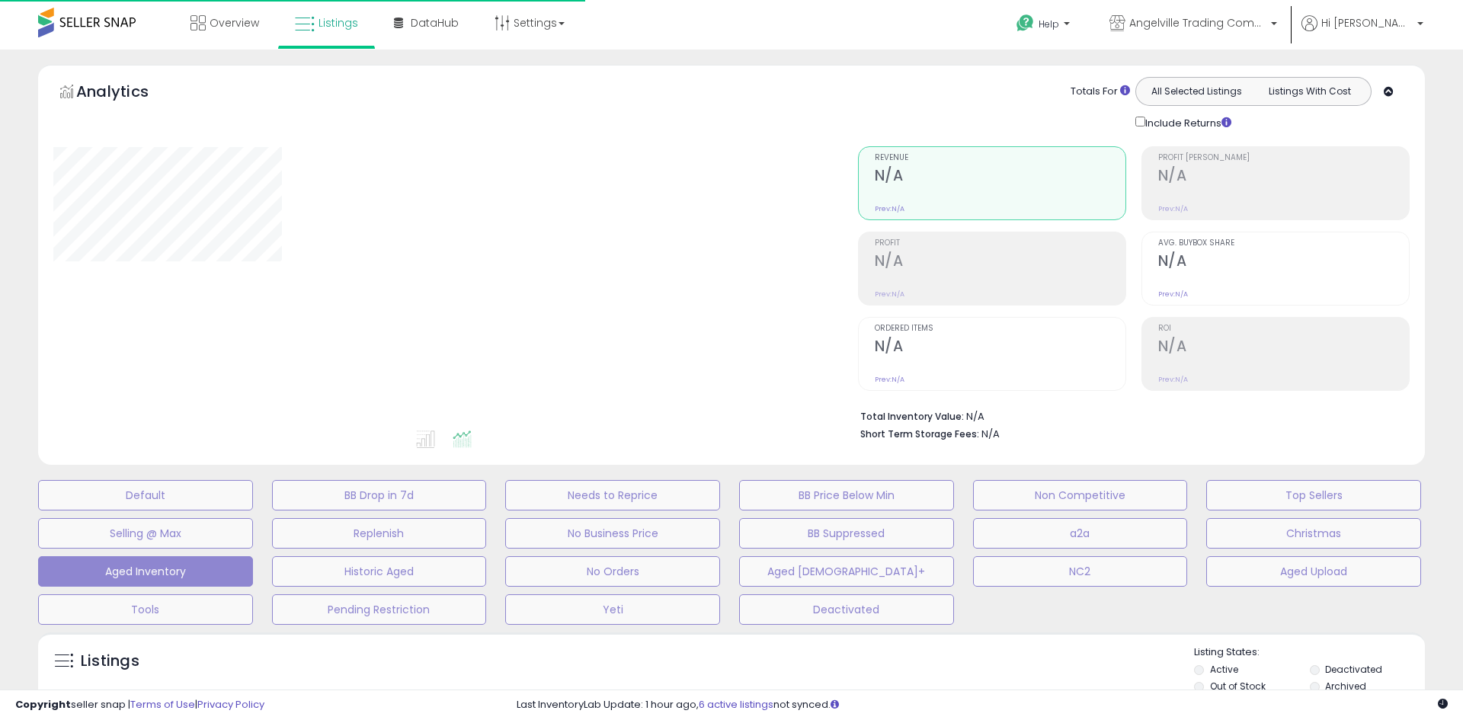 The image size is (1463, 720). I want to click on span: Help, so click(1049, 24).